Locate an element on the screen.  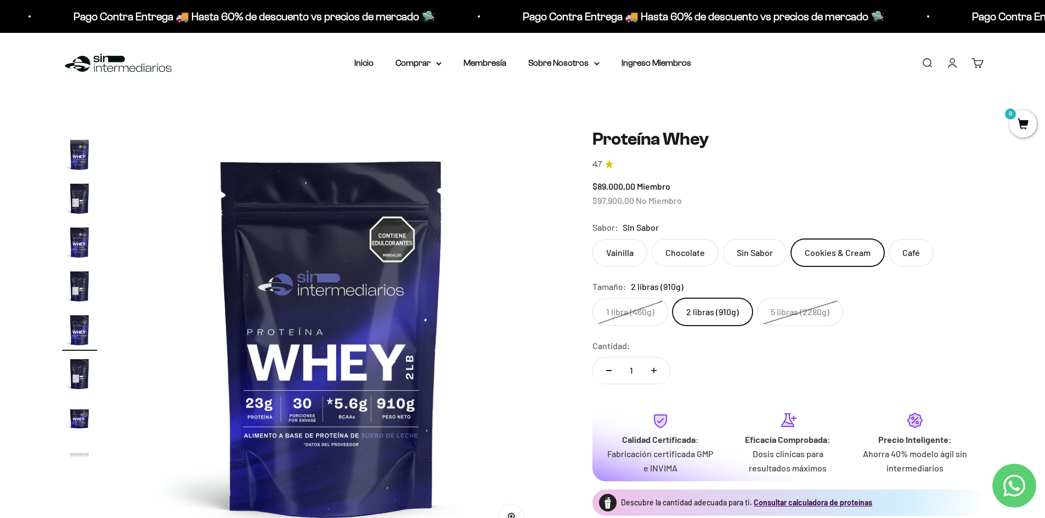
p: Fabricación certificada GMP e INVIMA is located at coordinates (660, 461).